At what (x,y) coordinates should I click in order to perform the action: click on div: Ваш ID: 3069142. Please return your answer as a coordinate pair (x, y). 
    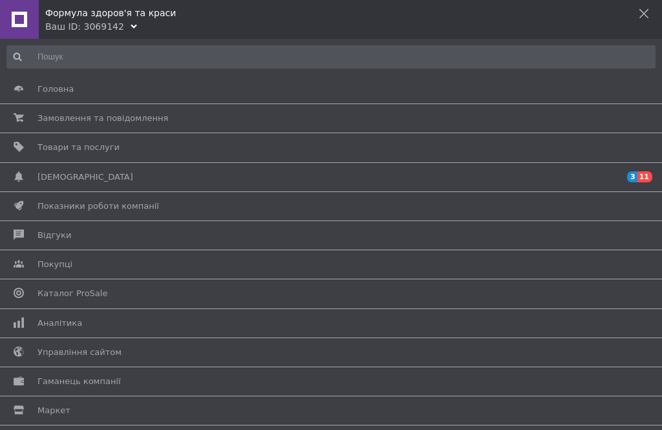
    Looking at the image, I should click on (85, 27).